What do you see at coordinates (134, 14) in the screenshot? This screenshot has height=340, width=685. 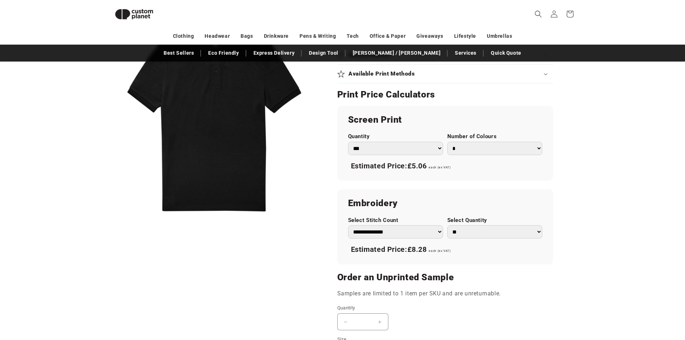 I see `img: Custom Planet` at bounding box center [134, 14].